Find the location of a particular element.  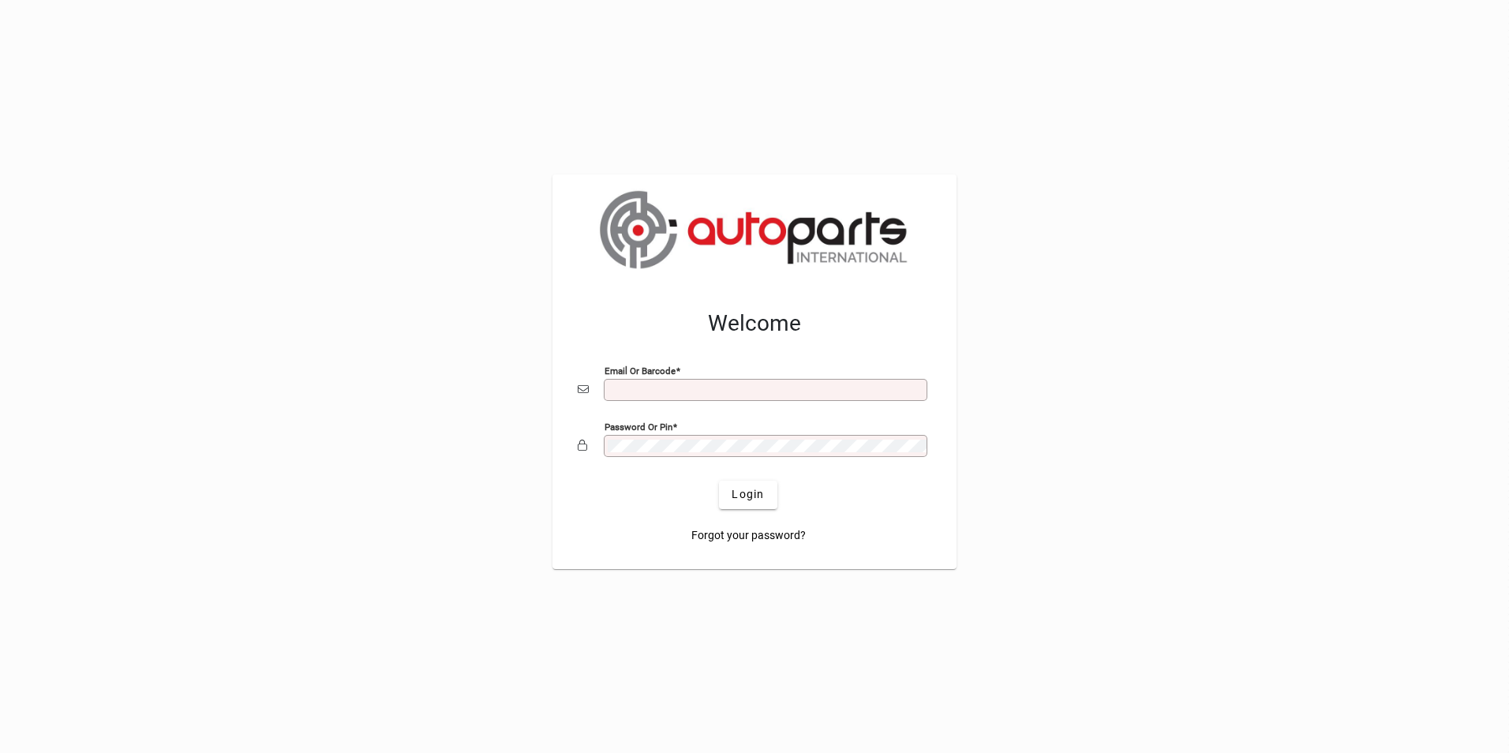

mat-label: Email or Barcode is located at coordinates (640, 370).